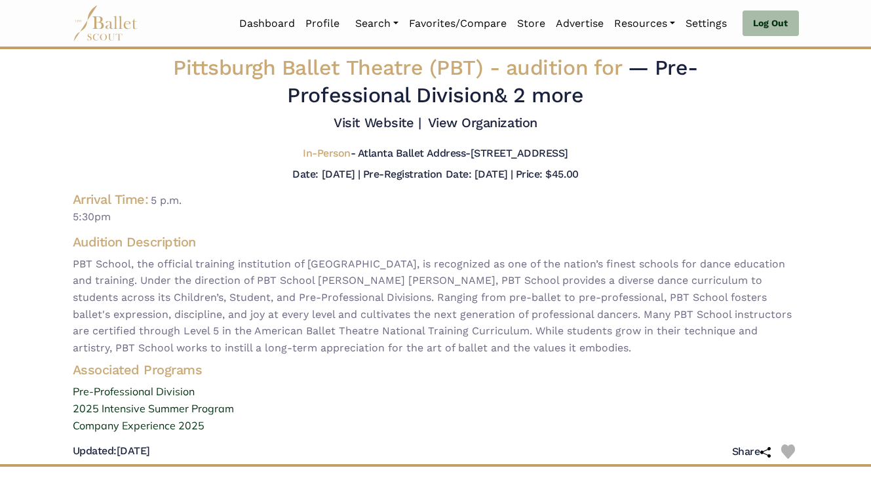 The width and height of the screenshot is (871, 491). What do you see at coordinates (166, 200) in the screenshot?
I see `span: 5 p.m.` at bounding box center [166, 200].